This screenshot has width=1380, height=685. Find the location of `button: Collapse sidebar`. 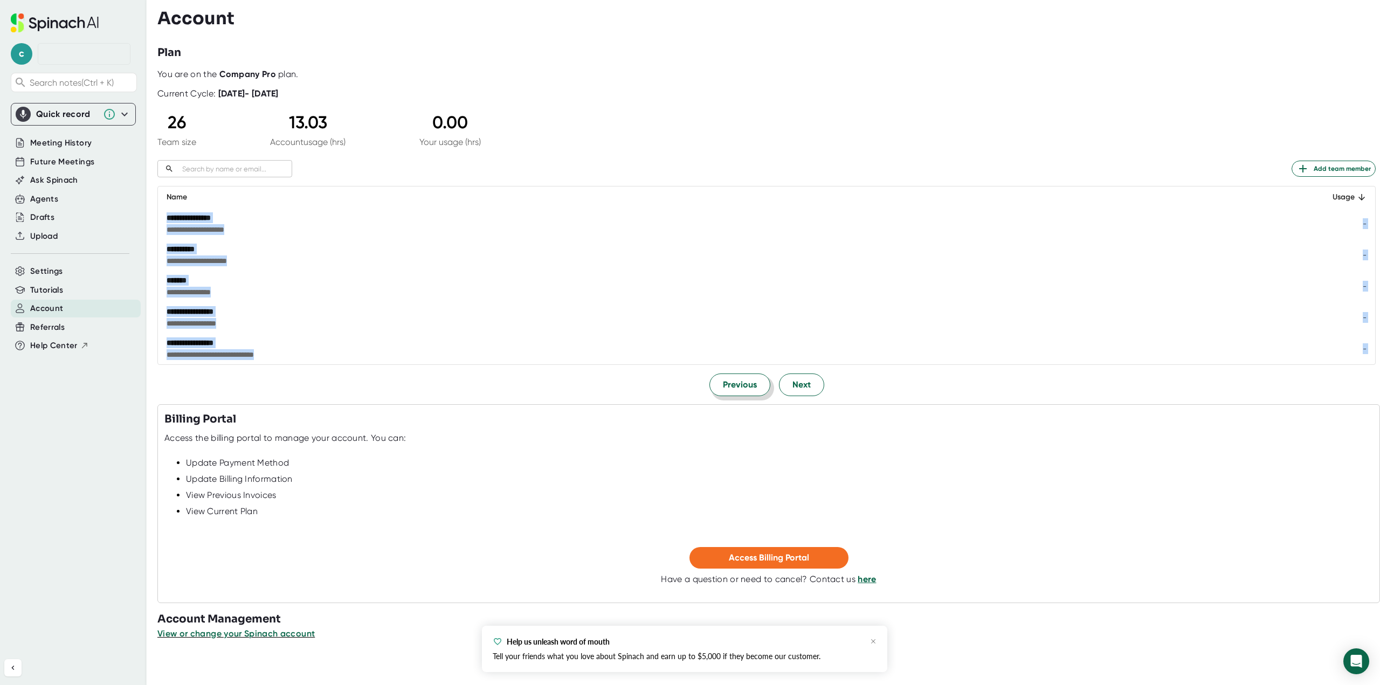

button: Collapse sidebar is located at coordinates (13, 668).